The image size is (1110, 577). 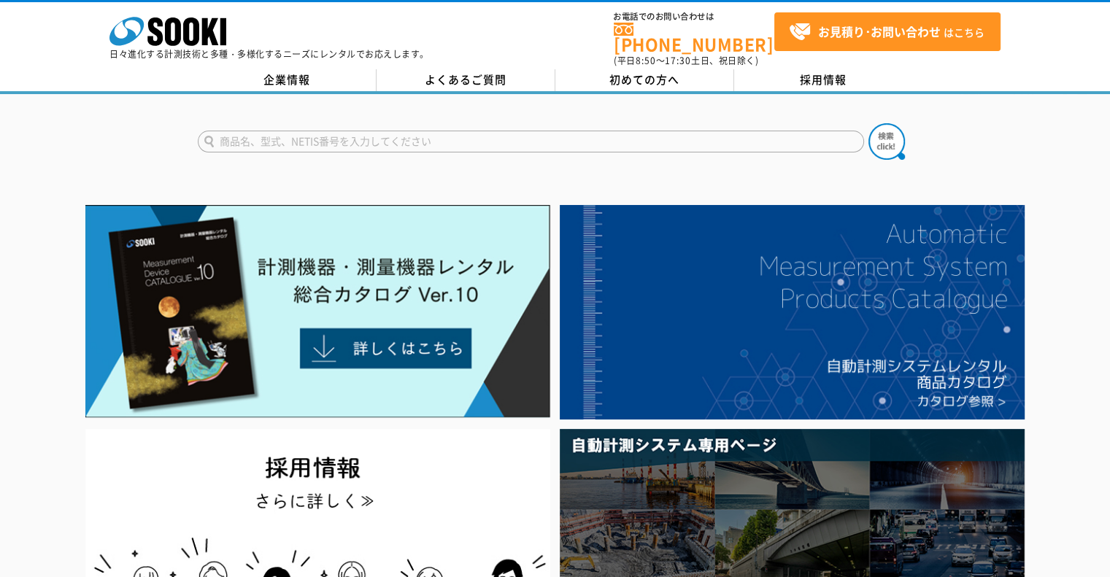 What do you see at coordinates (887, 32) in the screenshot?
I see `span: はこちら` at bounding box center [887, 32].